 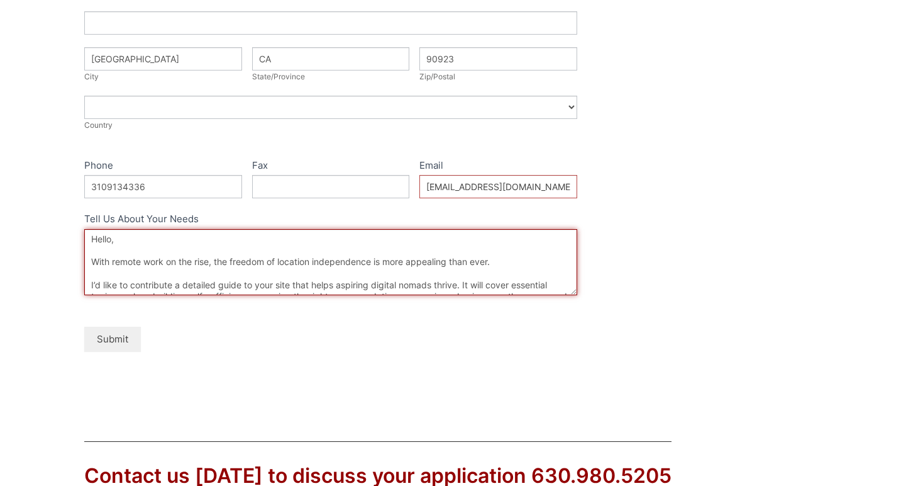 I want to click on div: State/Province, so click(x=331, y=77).